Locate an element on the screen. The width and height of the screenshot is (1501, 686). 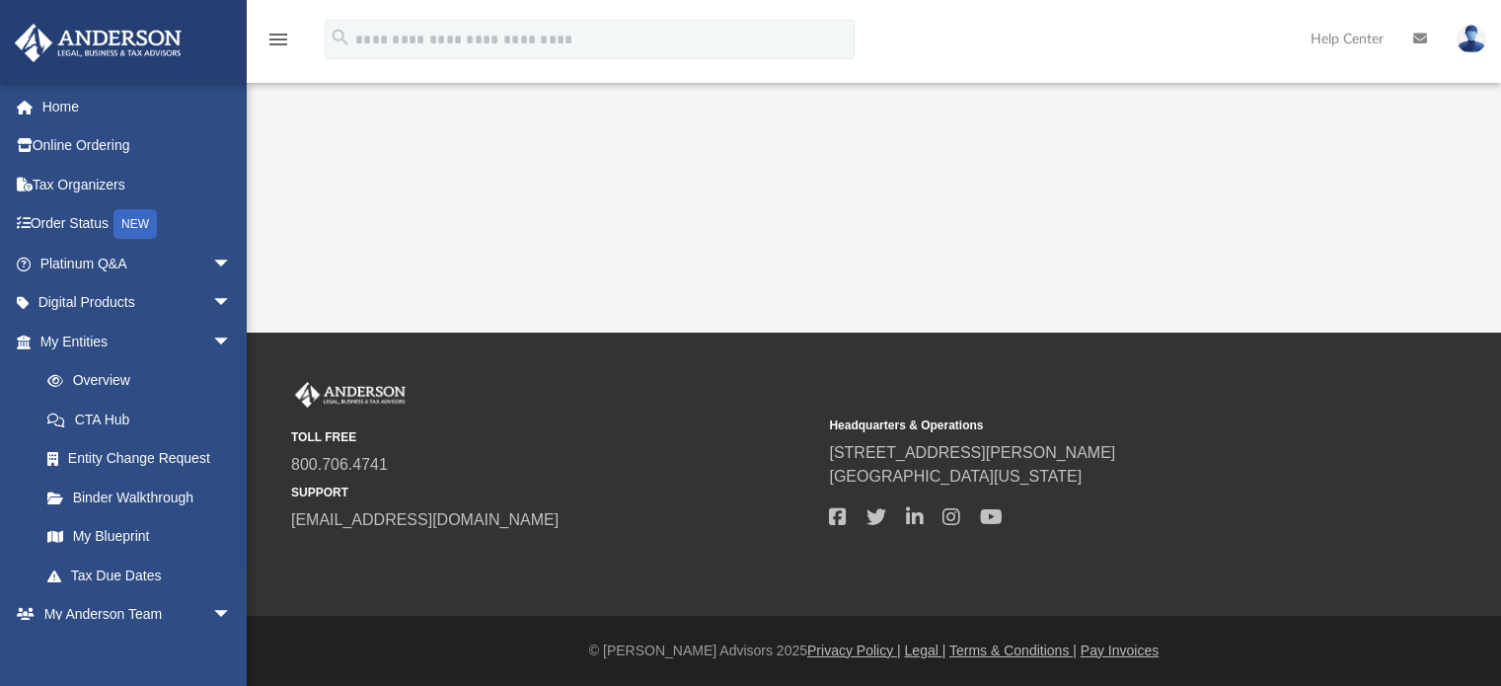
small: Headquarters & Operations is located at coordinates (1091, 425).